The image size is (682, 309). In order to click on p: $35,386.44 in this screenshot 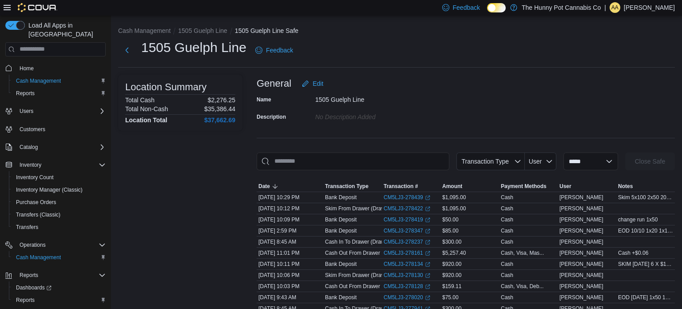, I will do `click(220, 109)`.